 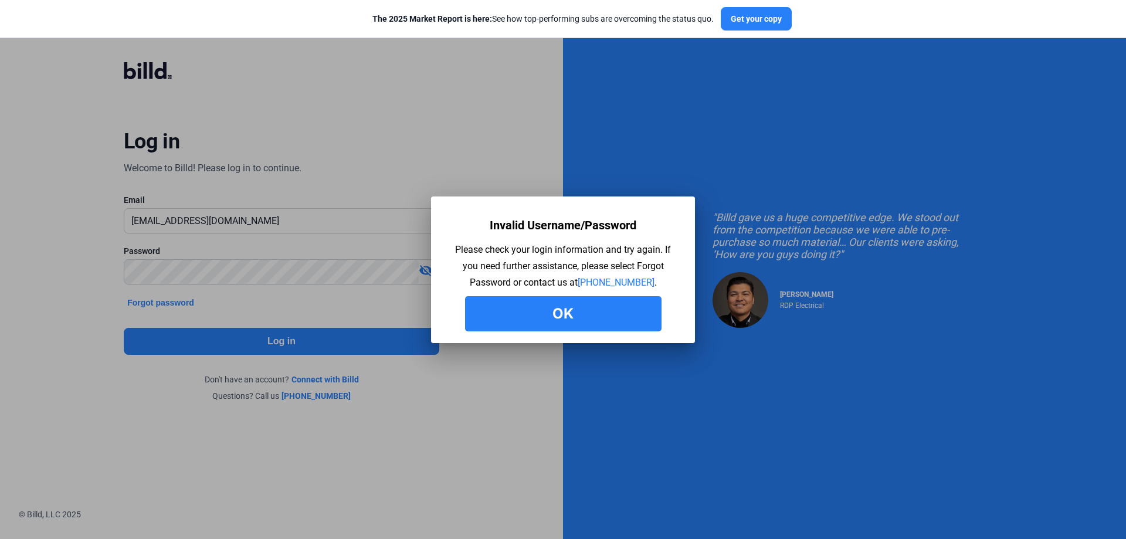 I want to click on div: See how top-performing subs are overcoming the status quo., so click(x=543, y=19).